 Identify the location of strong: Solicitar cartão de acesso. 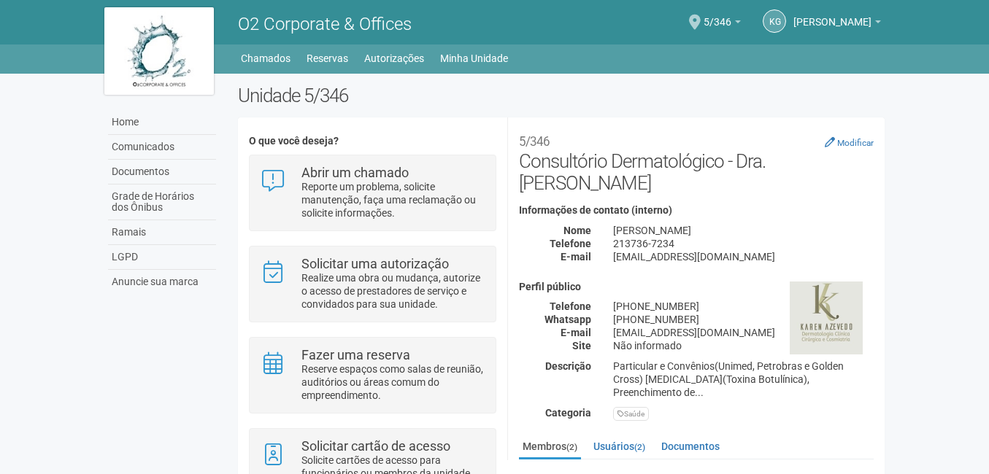
(376, 446).